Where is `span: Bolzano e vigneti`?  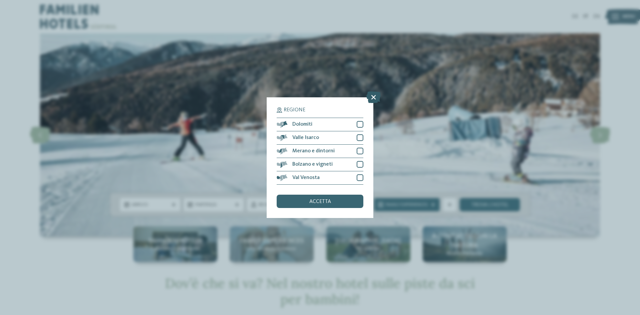 span: Bolzano e vigneti is located at coordinates (312, 164).